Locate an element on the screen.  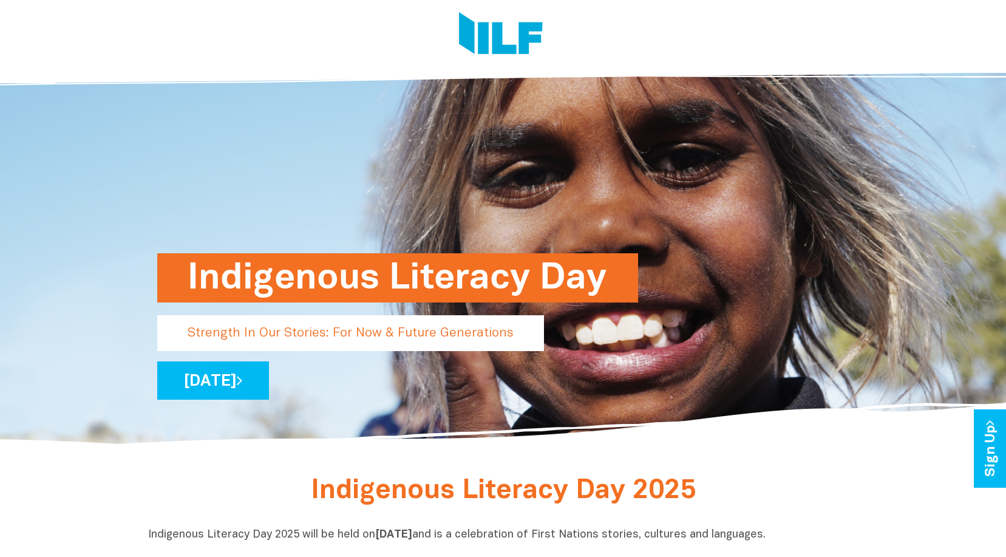
span: Indigenous Literacy Day 2025 is located at coordinates (503, 490).